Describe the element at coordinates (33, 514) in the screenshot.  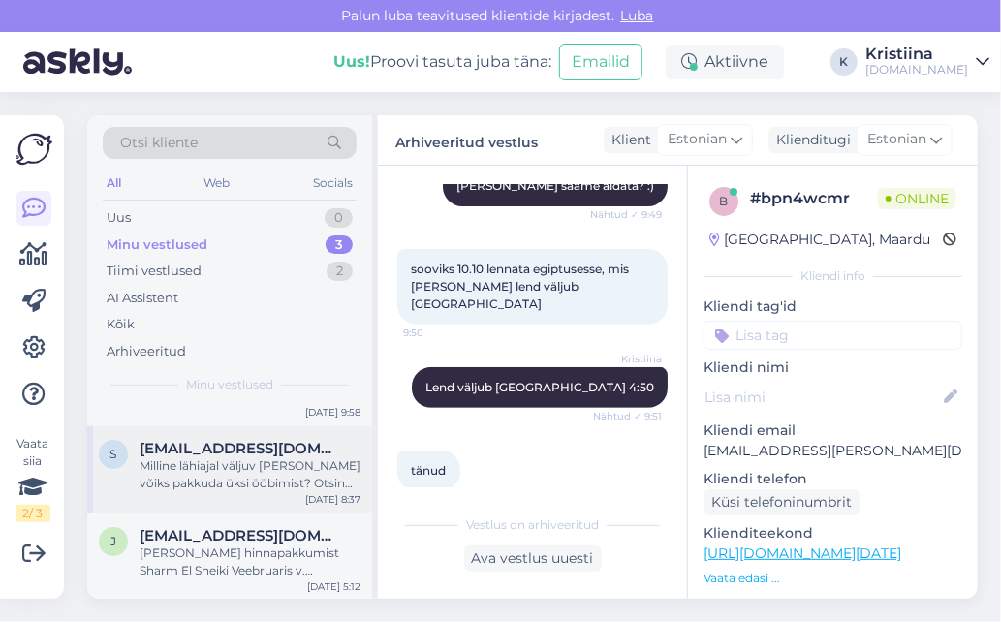
I see `div: 2 / 3` at that location.